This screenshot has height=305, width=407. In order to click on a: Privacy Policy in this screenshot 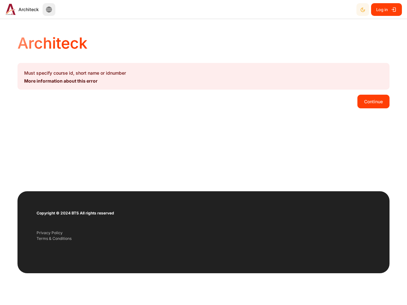, I will do `click(50, 233)`.